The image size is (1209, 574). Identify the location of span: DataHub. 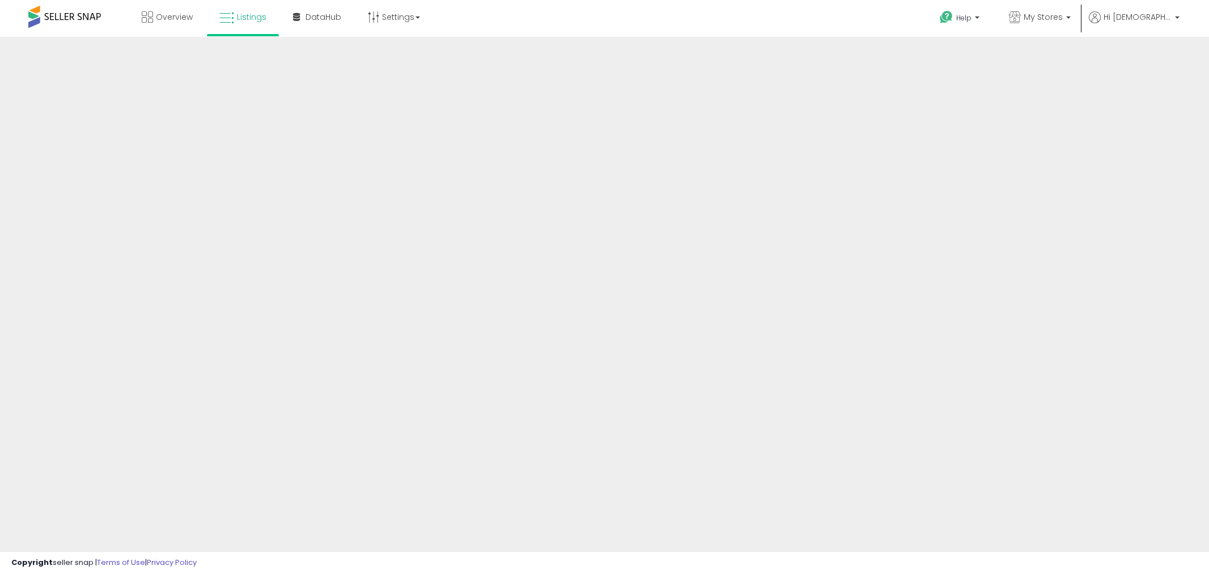
(323, 17).